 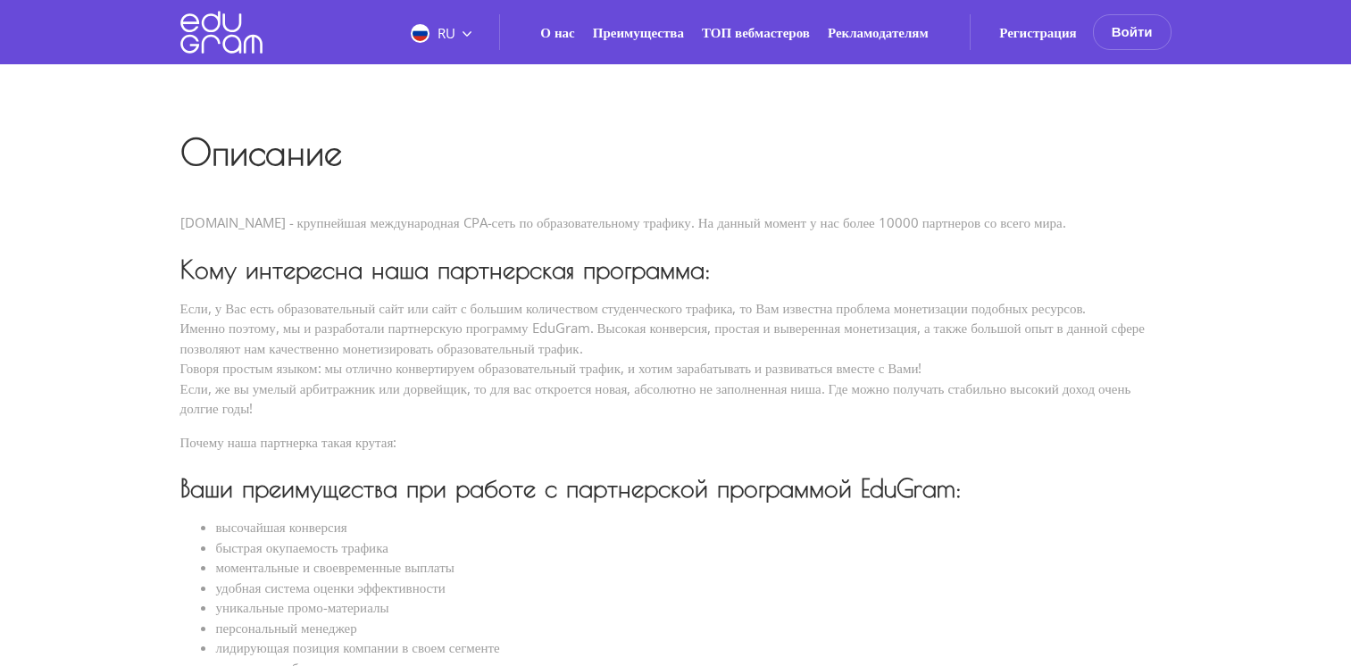 I want to click on h1: Описание, so click(x=676, y=152).